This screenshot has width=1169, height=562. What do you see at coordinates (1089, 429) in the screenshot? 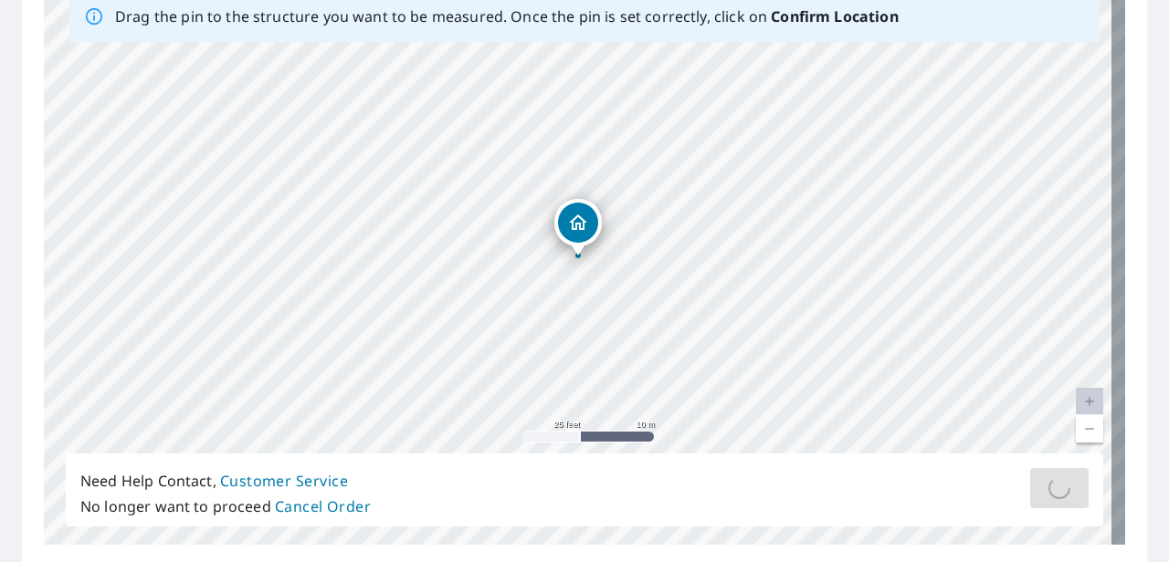
I see `a: Current Level 20, Zoom Out` at bounding box center [1089, 429].